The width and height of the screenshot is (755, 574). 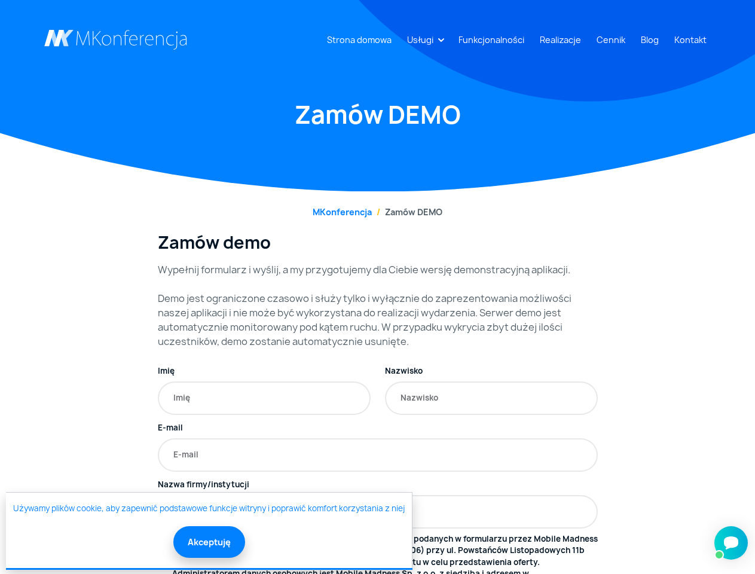 What do you see at coordinates (378, 212) in the screenshot?
I see `nav: breadcrumb` at bounding box center [378, 212].